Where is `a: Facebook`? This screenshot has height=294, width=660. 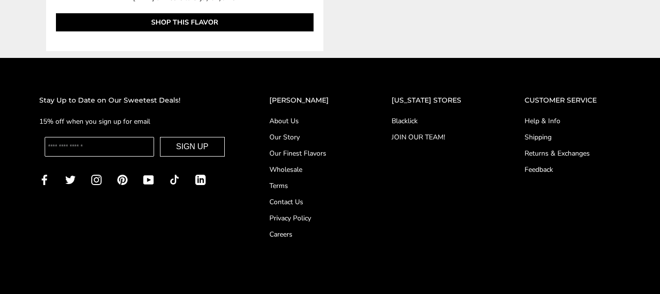 a: Facebook is located at coordinates (44, 179).